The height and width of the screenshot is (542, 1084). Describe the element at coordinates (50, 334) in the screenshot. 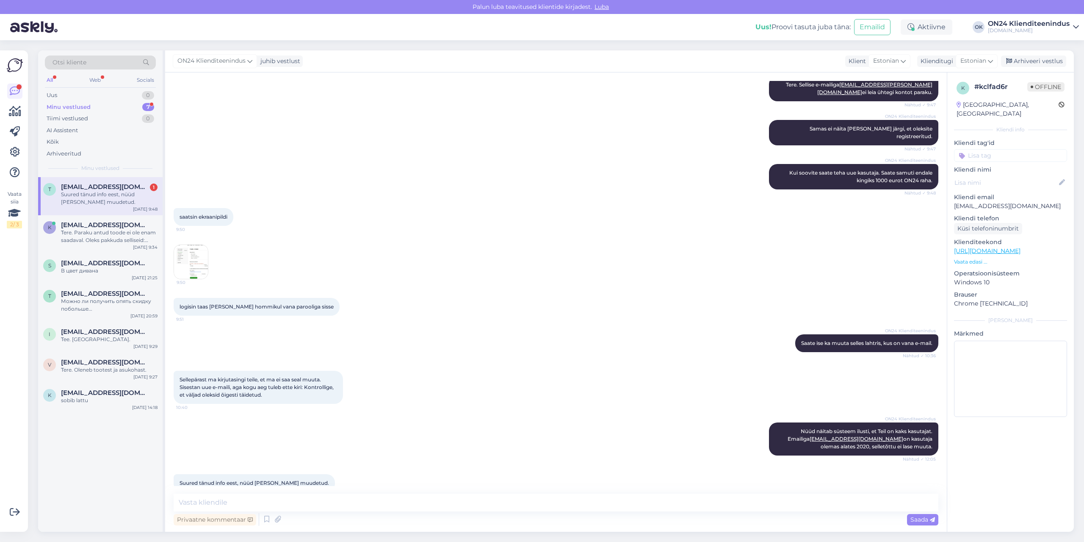

I see `span: i` at that location.